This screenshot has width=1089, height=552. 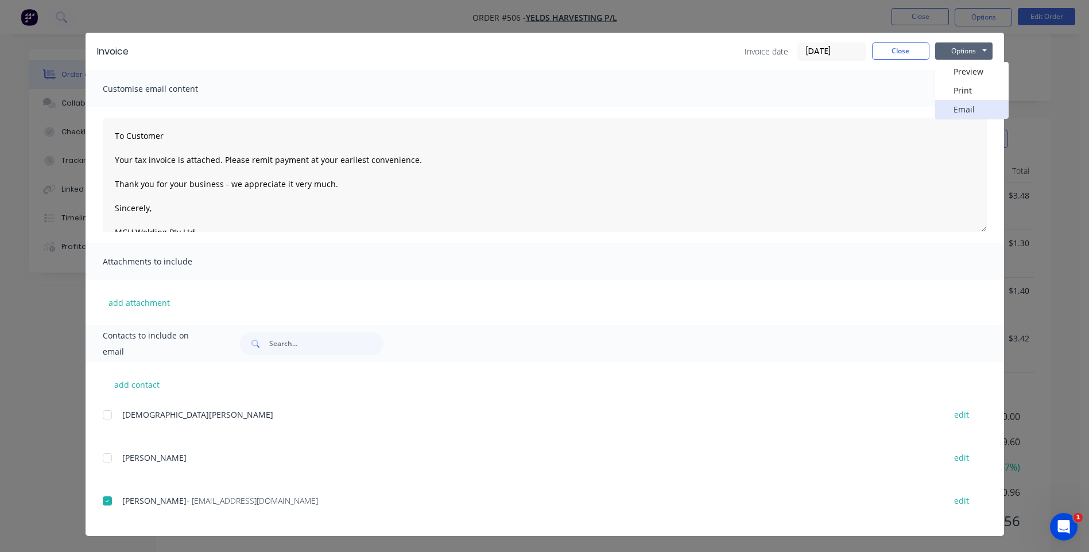 What do you see at coordinates (139, 303) in the screenshot?
I see `button: add attachment` at bounding box center [139, 303].